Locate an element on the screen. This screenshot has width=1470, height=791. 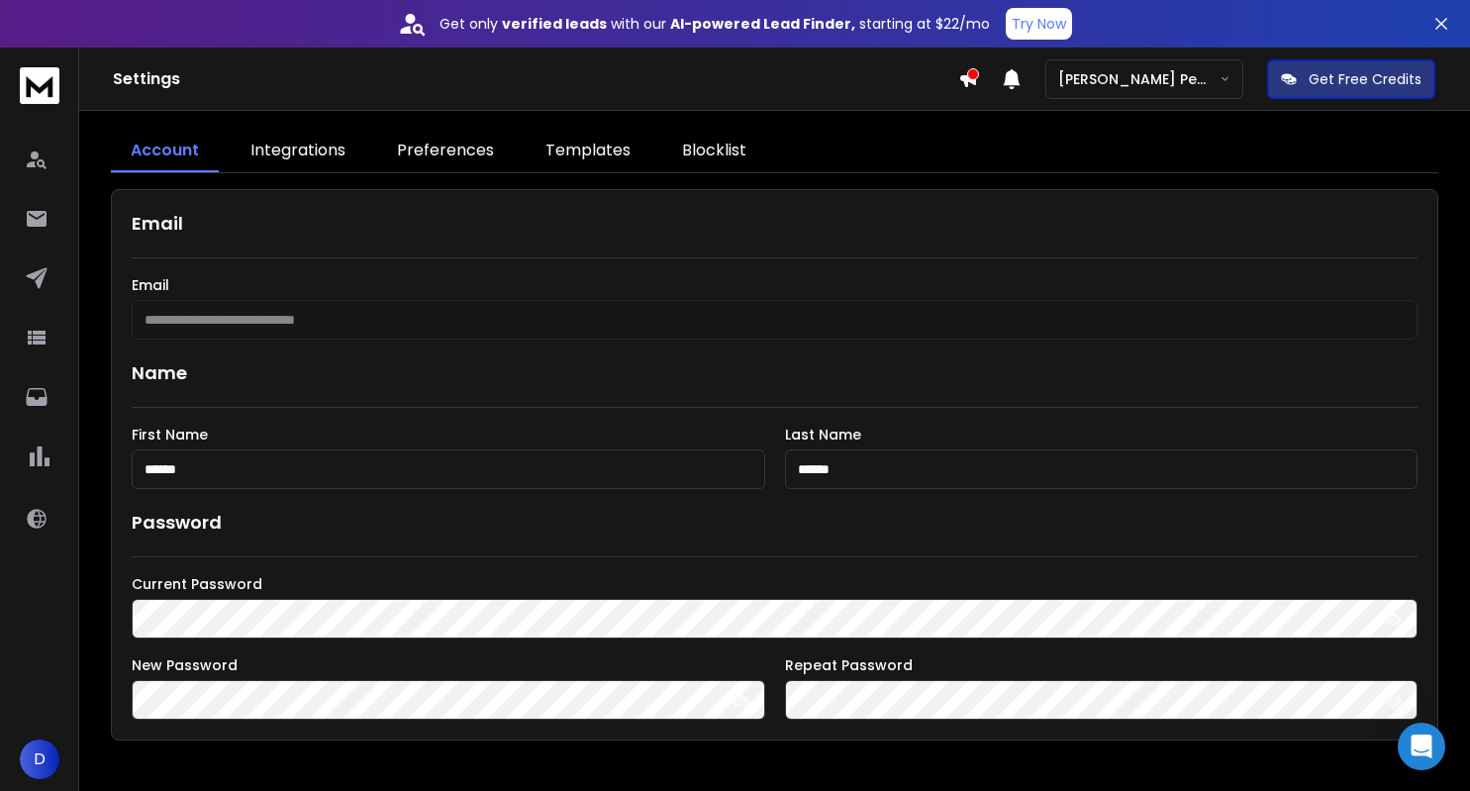
span: D is located at coordinates (40, 759).